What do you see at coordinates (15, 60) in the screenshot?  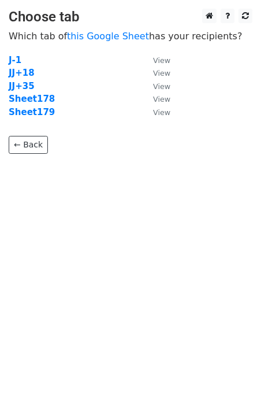 I see `strong: J-1` at bounding box center [15, 60].